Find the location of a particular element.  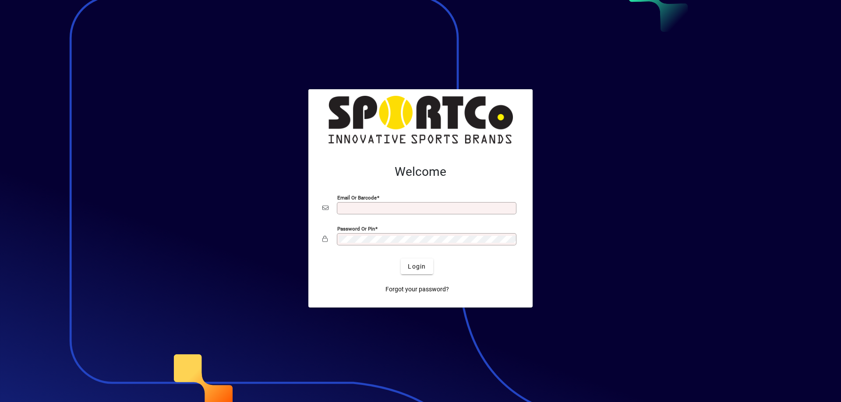

span: Forgot your password? is located at coordinates (417, 289).